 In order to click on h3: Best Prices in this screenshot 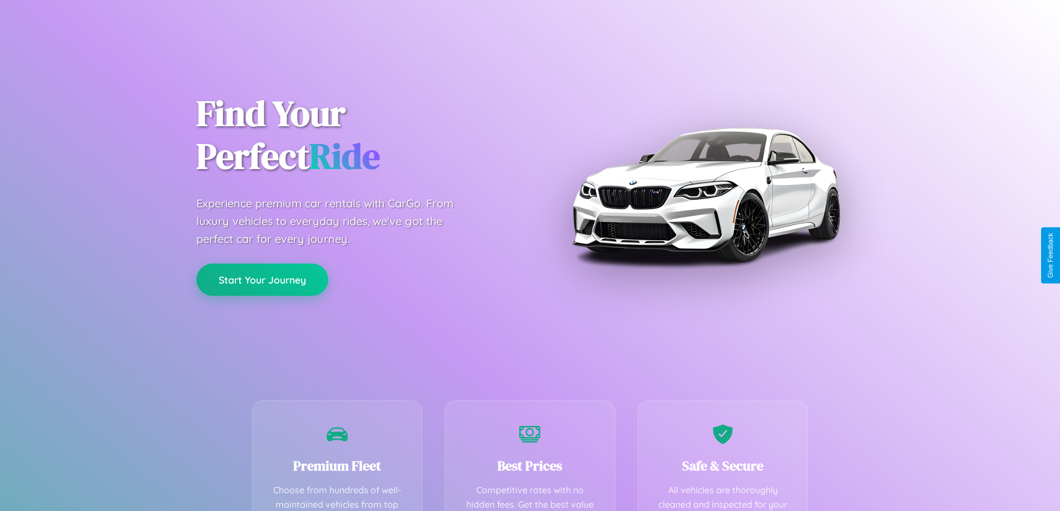, I will do `click(530, 466)`.